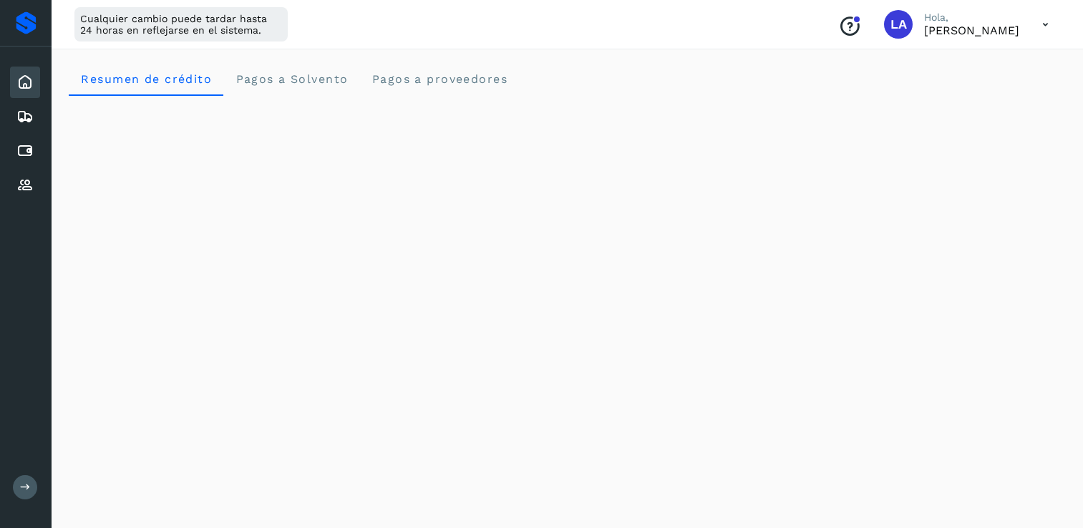  I want to click on div: Cuentas por pagar, so click(25, 151).